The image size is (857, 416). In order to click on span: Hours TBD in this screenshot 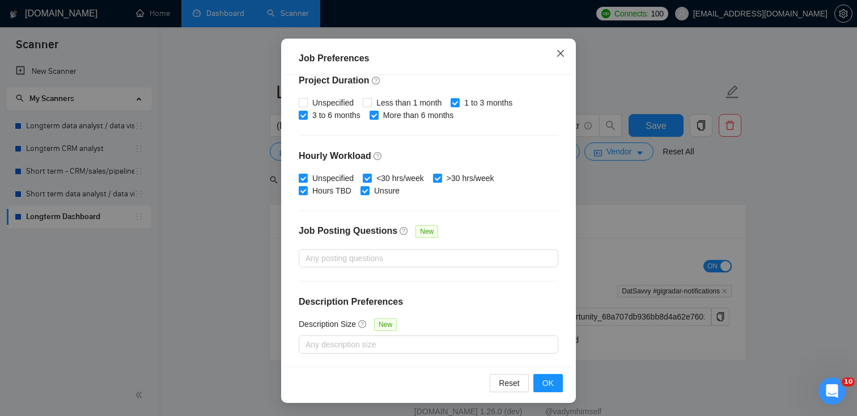, I will do `click(332, 190)`.